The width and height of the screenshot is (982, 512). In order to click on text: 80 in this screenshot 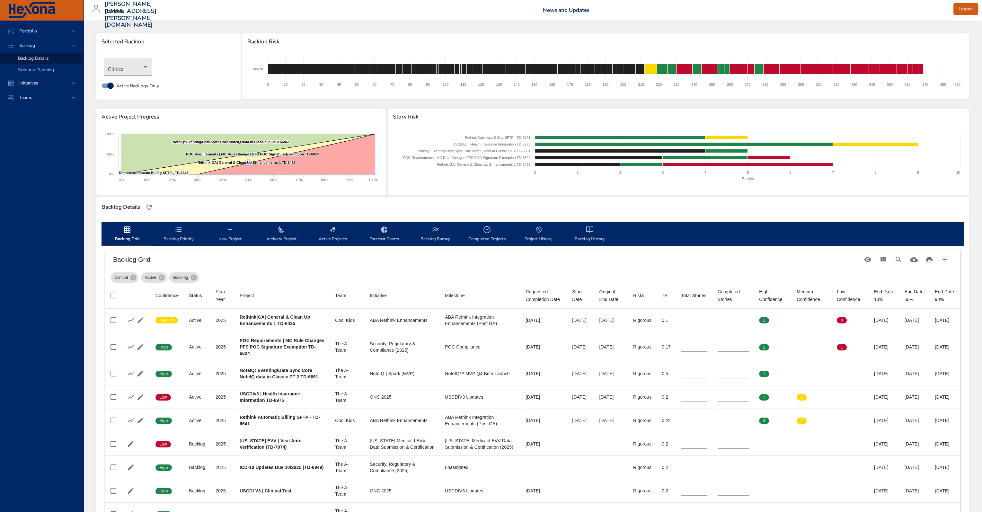, I will do `click(410, 85)`.